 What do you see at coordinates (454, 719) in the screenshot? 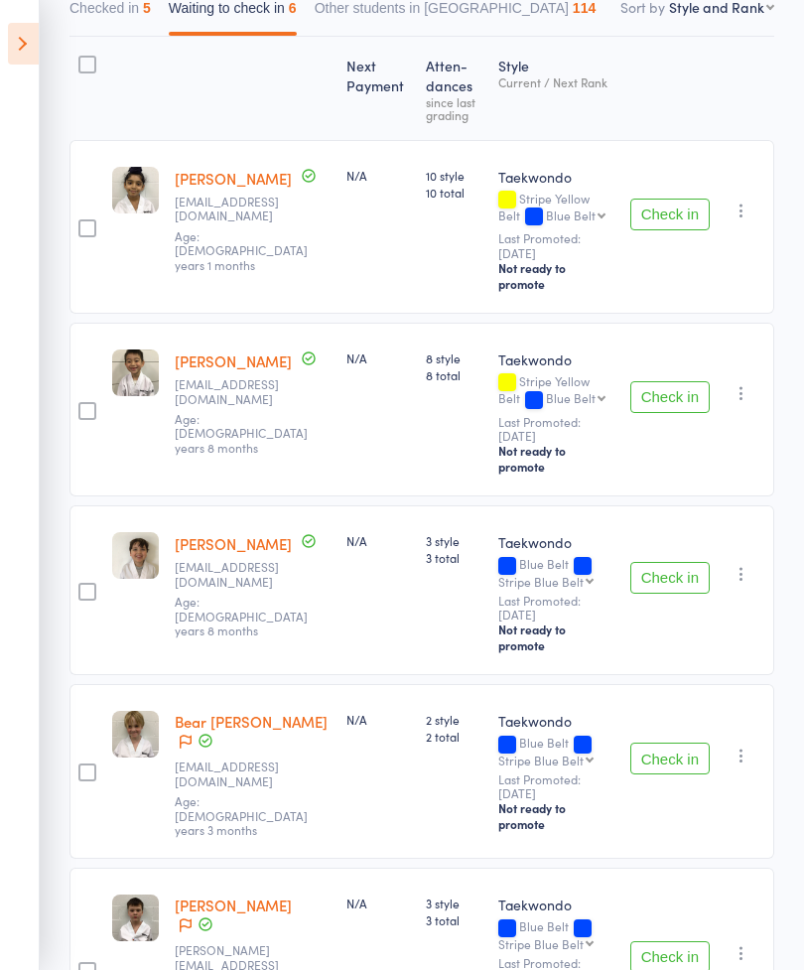
I see `span: 2 style` at bounding box center [454, 719].